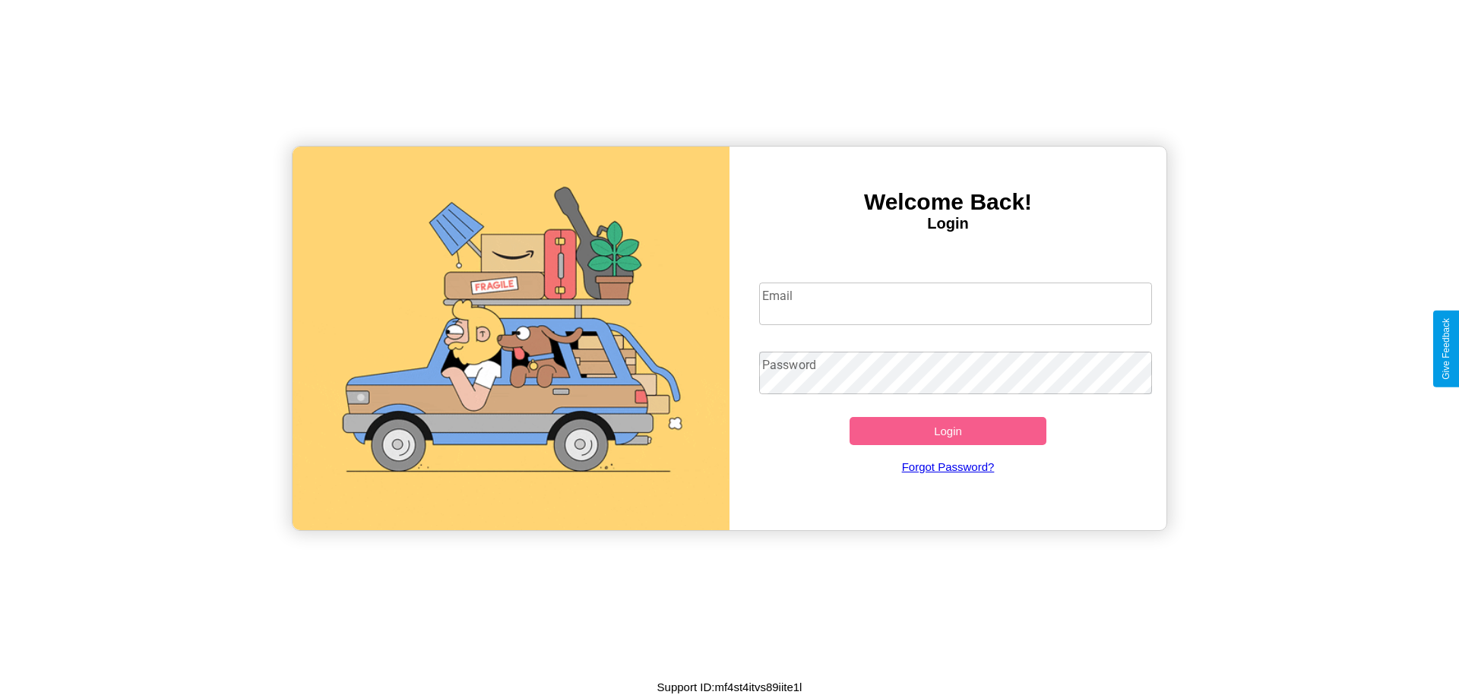 The width and height of the screenshot is (1459, 698). What do you see at coordinates (730, 687) in the screenshot?
I see `p: Support ID: mf4st4itvs89iite1l` at bounding box center [730, 687].